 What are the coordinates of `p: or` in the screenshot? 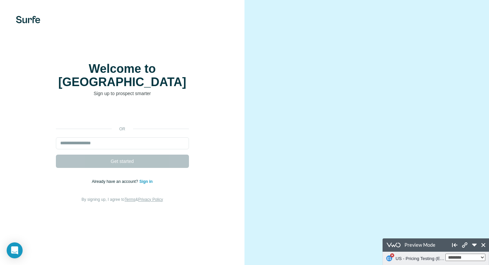 It's located at (123, 129).